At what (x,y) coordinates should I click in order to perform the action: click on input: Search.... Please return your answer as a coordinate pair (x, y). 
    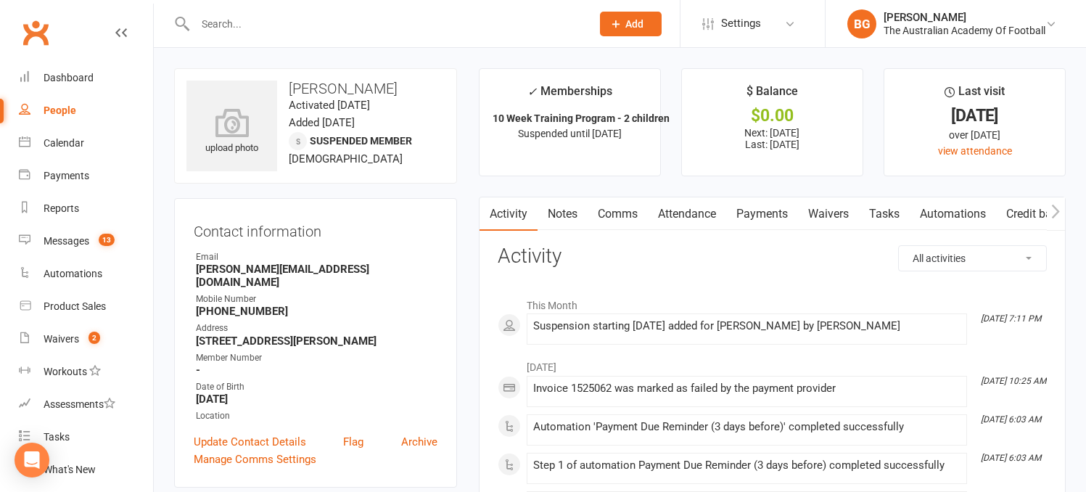
    Looking at the image, I should click on (386, 24).